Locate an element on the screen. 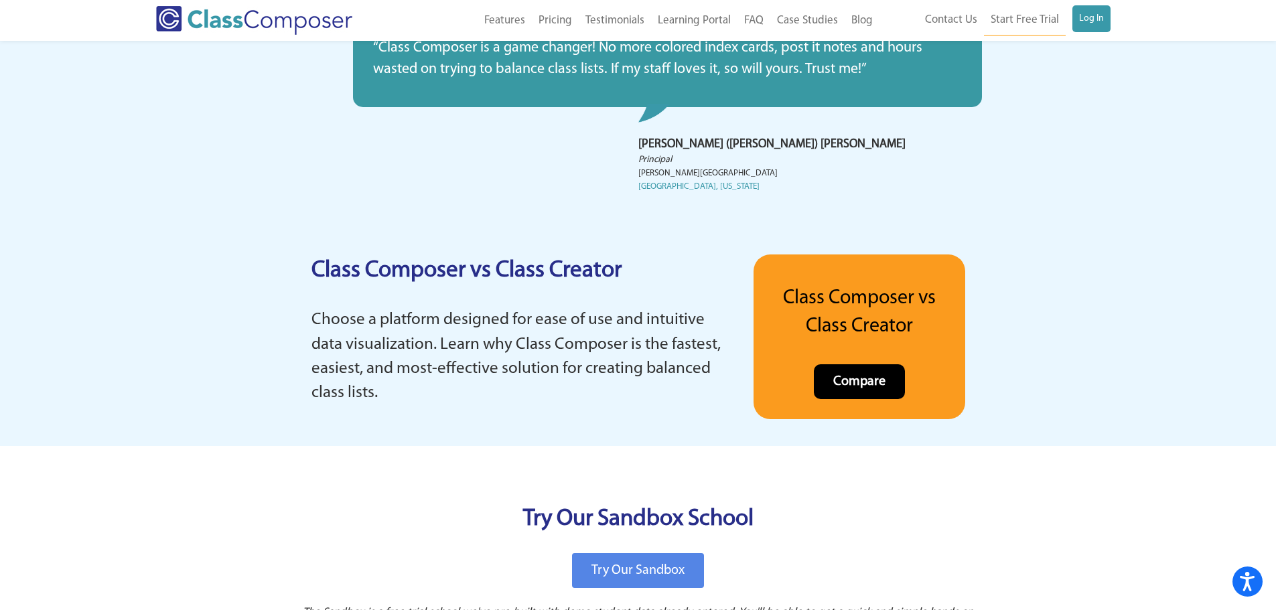  a: Learning Portal is located at coordinates (694, 21).